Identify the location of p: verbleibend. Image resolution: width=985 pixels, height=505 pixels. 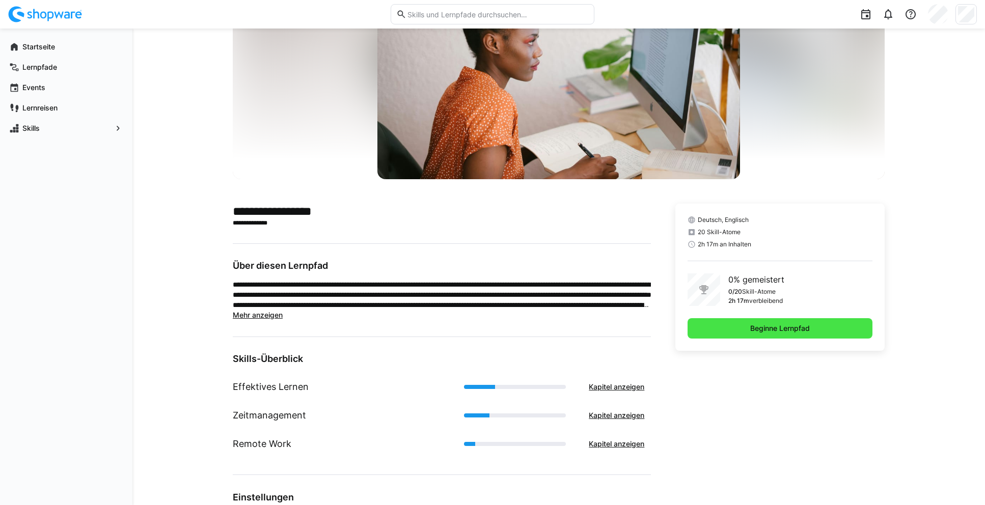
(766, 301).